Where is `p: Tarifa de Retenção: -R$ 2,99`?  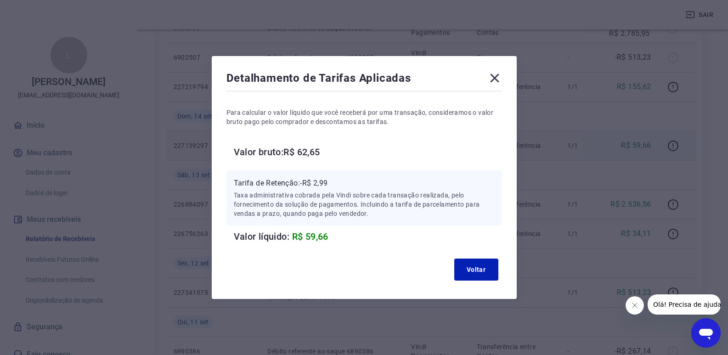 p: Tarifa de Retenção: -R$ 2,99 is located at coordinates (364, 183).